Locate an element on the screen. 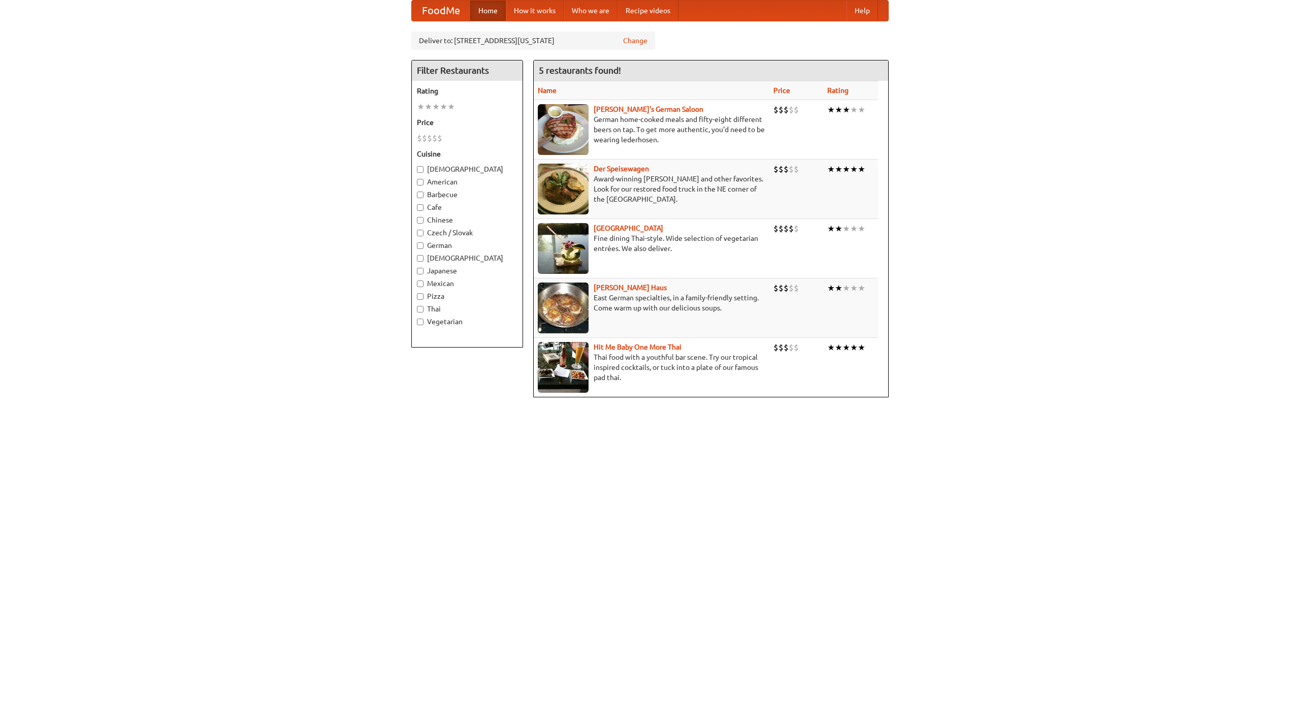 Image resolution: width=1300 pixels, height=719 pixels. input: Mexican is located at coordinates (420, 283).